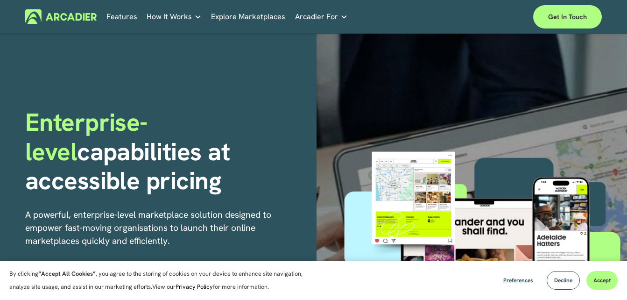  I want to click on span: Accept, so click(601, 280).